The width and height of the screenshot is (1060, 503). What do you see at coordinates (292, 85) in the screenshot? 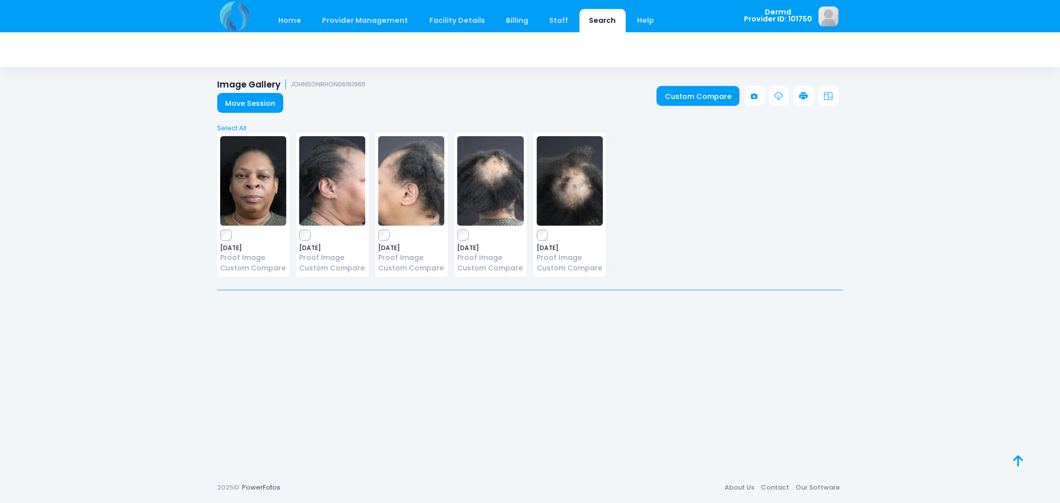
I see `h1: Image Gallery` at bounding box center [292, 85].